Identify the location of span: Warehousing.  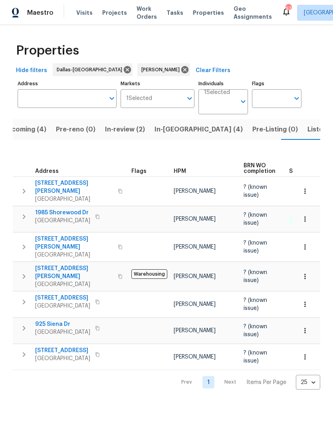
(149, 274).